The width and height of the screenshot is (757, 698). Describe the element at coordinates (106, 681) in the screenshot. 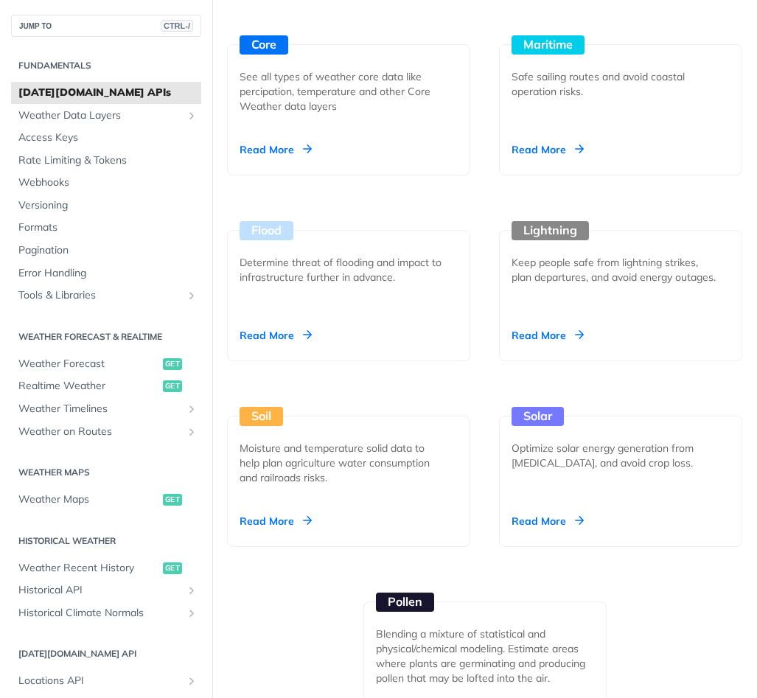

I see `a: Locations APIShow subpages for Locations API` at that location.